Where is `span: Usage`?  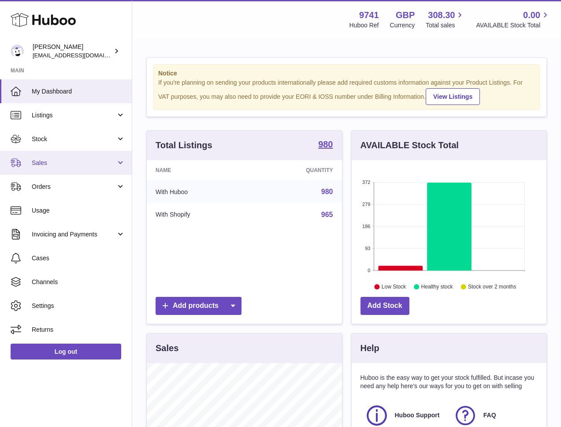 span: Usage is located at coordinates (78, 210).